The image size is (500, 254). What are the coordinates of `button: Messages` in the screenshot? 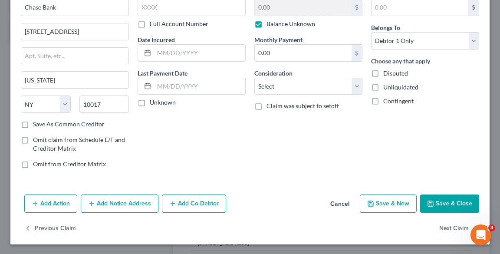 It's located at (86, 191).